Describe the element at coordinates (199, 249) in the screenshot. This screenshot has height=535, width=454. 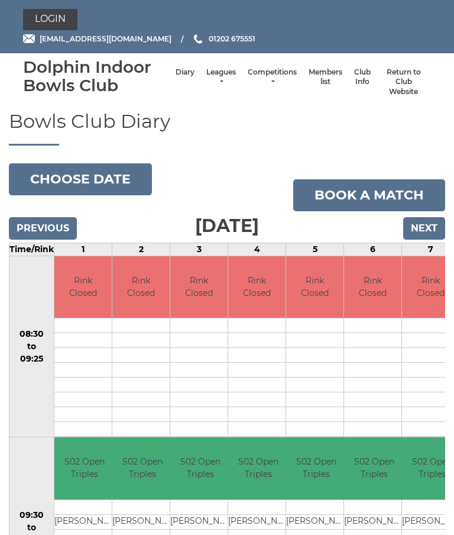
I see `td: 3` at that location.